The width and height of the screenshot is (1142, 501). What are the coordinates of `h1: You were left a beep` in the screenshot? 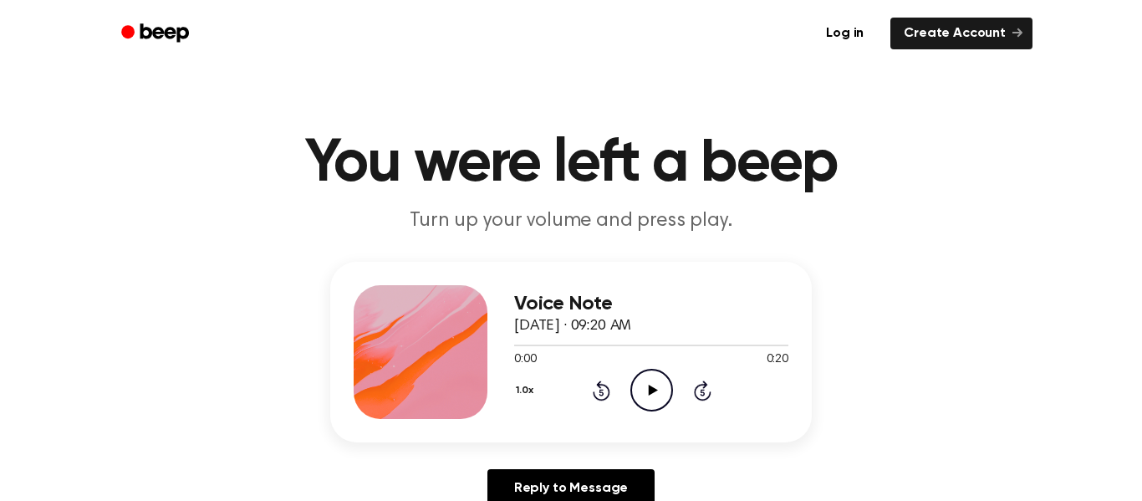 It's located at (571, 164).